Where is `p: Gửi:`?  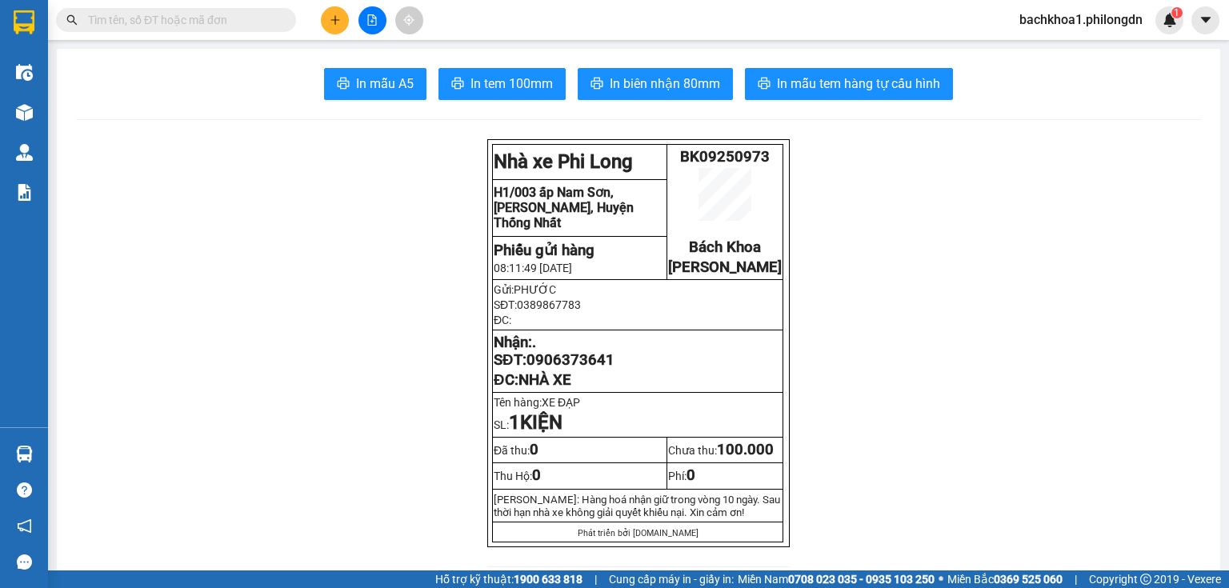 p: Gửi: is located at coordinates (638, 290).